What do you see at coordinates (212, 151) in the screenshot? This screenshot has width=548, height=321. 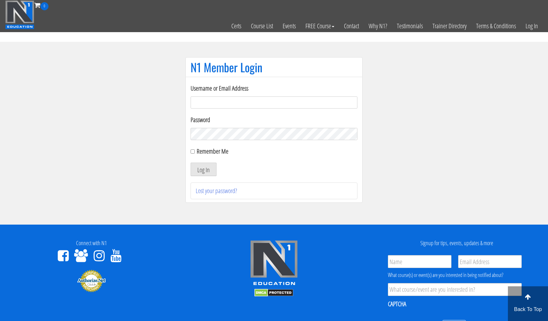 I see `label: Remember Me` at bounding box center [212, 151].